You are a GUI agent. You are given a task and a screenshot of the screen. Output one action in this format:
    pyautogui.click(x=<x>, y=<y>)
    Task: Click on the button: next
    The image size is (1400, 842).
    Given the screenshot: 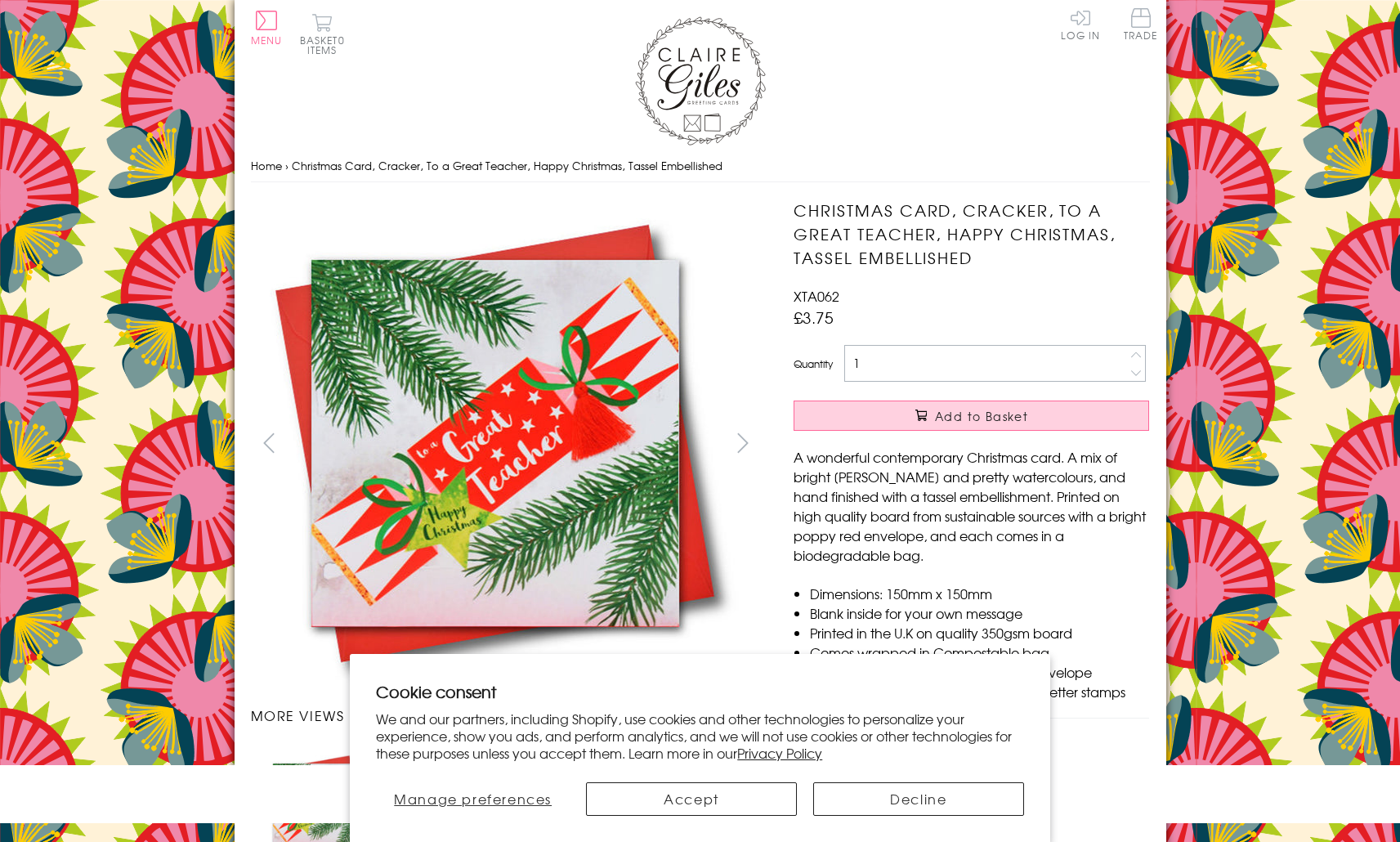 What is the action you would take?
    pyautogui.click(x=742, y=442)
    